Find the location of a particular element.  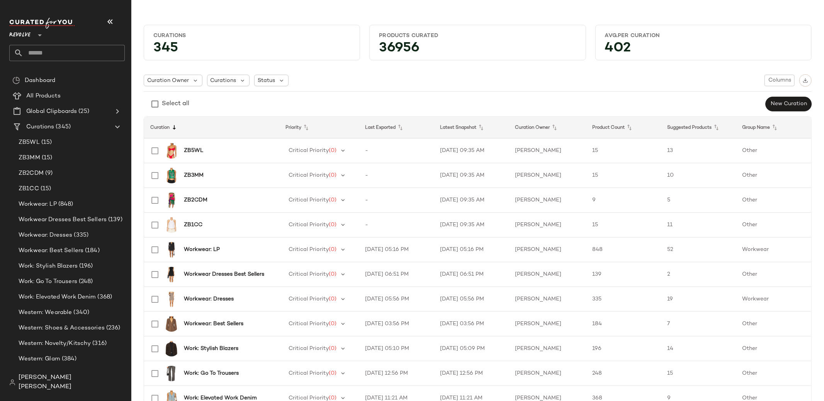

span: Western: Novelty/Kitschy is located at coordinates (54, 343).